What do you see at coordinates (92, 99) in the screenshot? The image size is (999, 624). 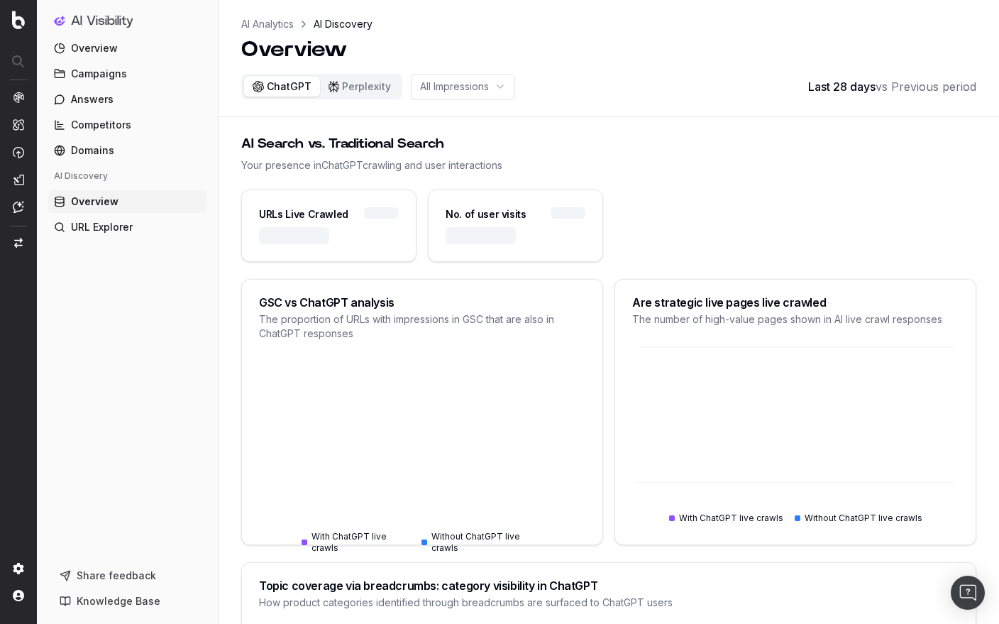 I see `span: Answers` at bounding box center [92, 99].